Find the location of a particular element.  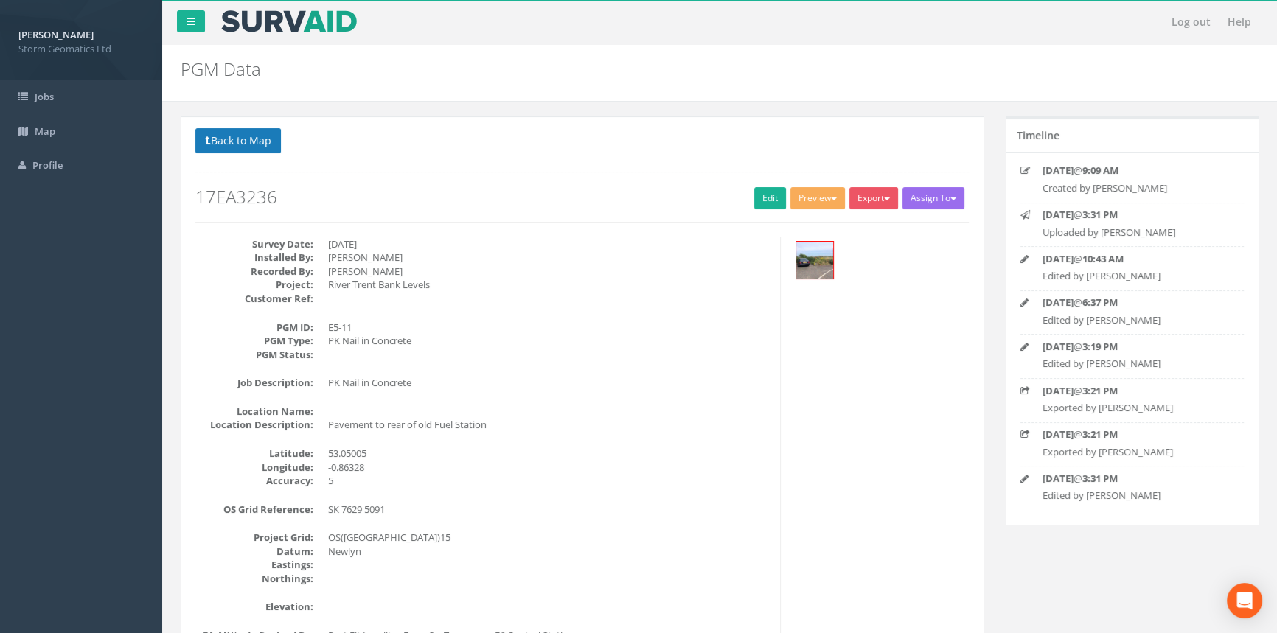

dt: Eastings: is located at coordinates (254, 565).